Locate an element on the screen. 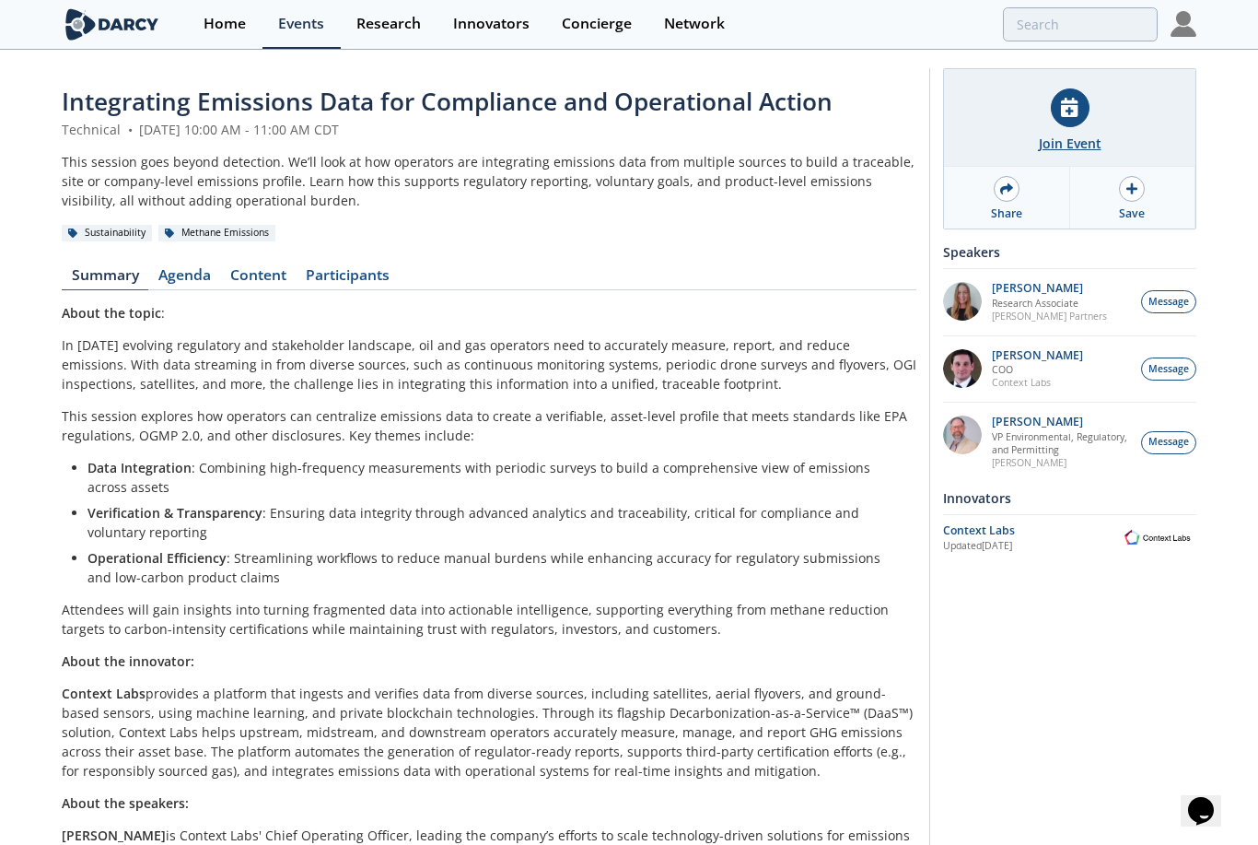  p: Research Associate is located at coordinates (1049, 303).